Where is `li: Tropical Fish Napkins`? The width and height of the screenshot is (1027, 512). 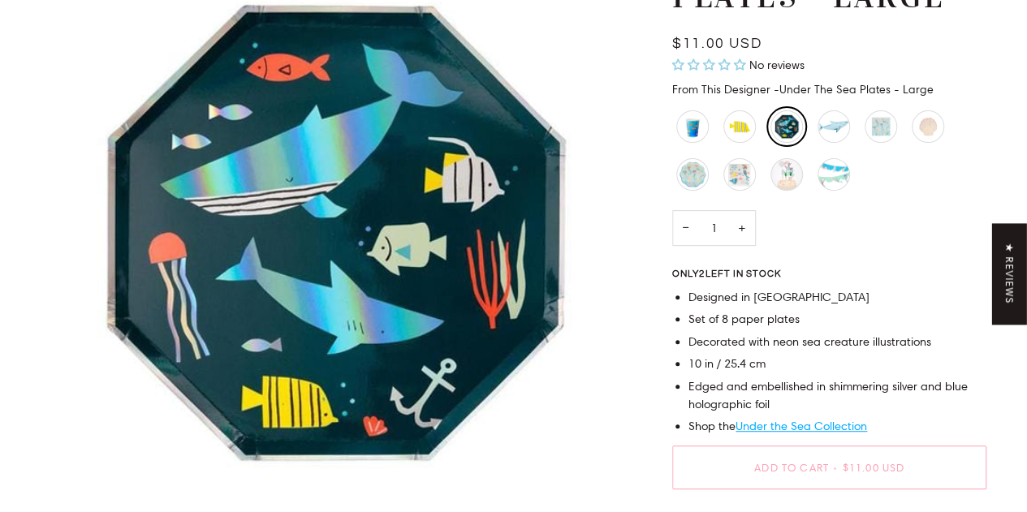
li: Tropical Fish Napkins is located at coordinates (740, 127).